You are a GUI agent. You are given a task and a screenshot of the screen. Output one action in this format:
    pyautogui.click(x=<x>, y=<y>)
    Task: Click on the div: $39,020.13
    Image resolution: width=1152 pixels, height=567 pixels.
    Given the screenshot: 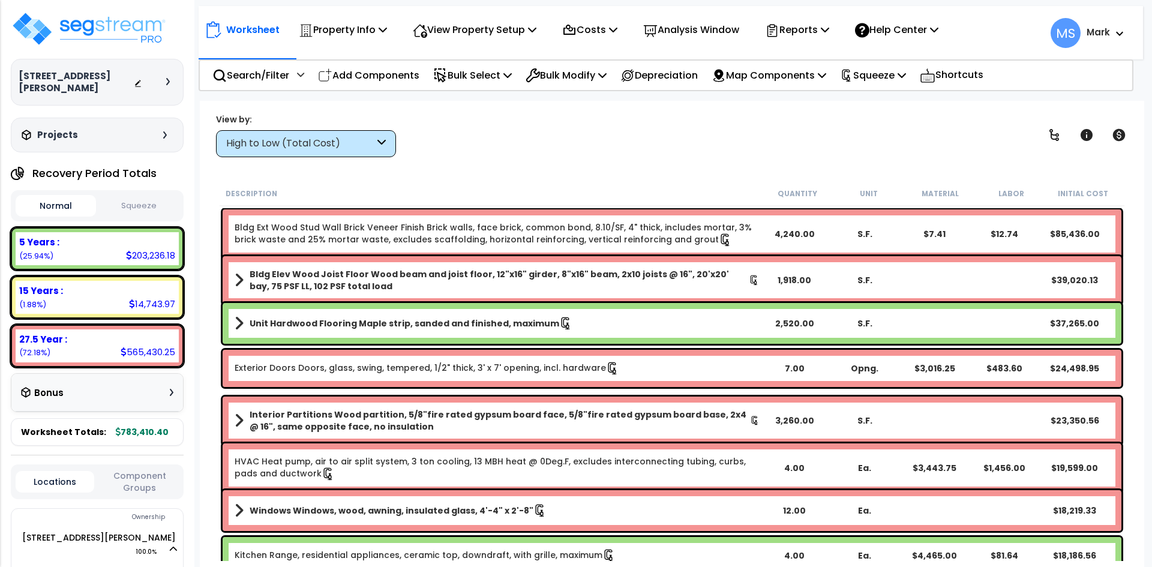 What is the action you would take?
    pyautogui.click(x=1075, y=280)
    